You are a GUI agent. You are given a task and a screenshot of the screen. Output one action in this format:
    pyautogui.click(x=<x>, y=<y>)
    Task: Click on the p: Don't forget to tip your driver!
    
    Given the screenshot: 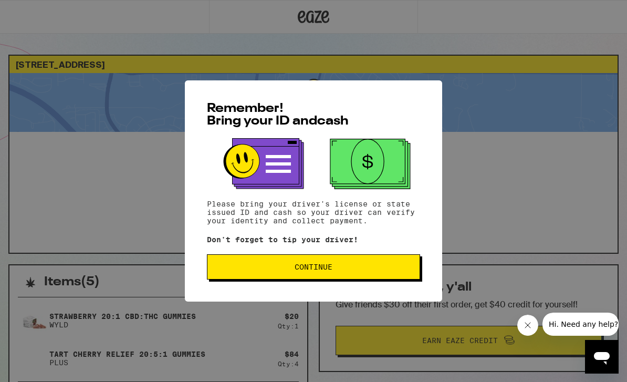 What is the action you would take?
    pyautogui.click(x=314, y=240)
    